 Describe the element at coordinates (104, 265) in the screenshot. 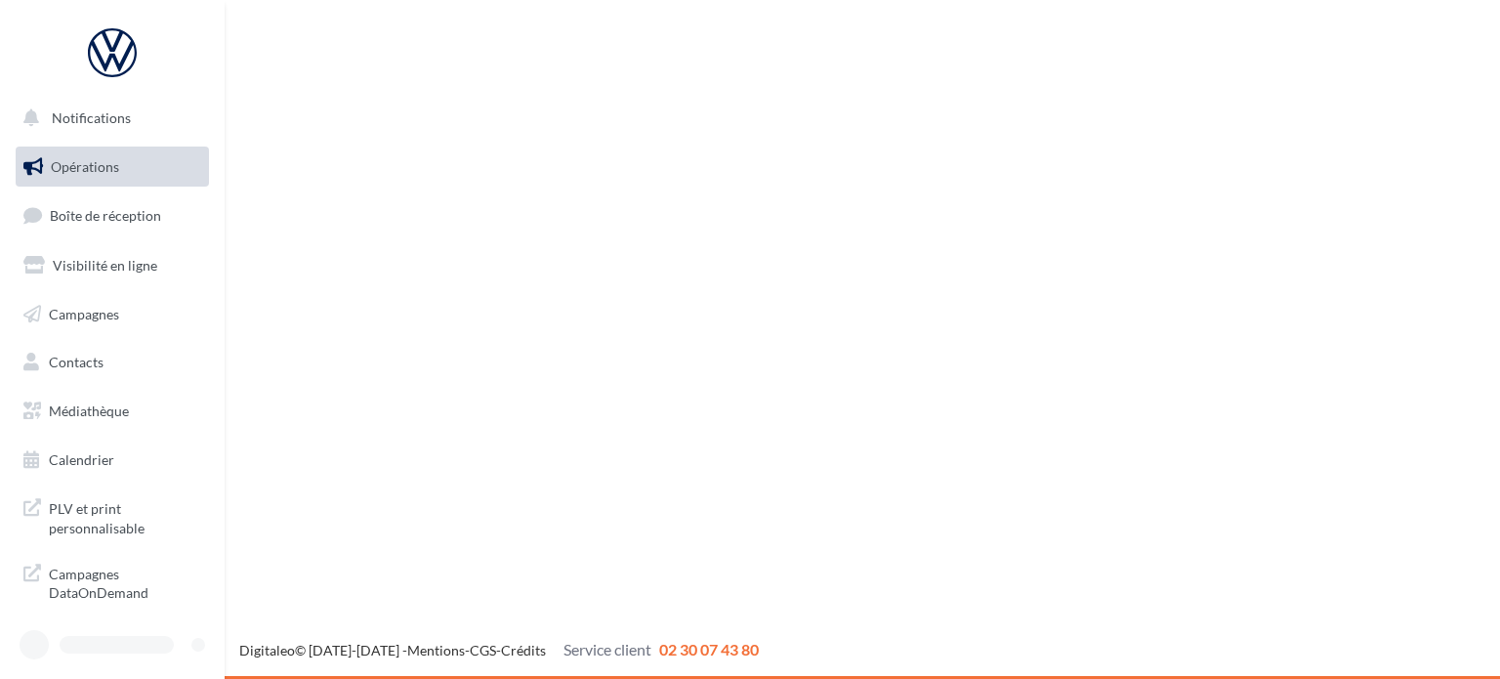

I see `span: Visibilité en ligne` at that location.